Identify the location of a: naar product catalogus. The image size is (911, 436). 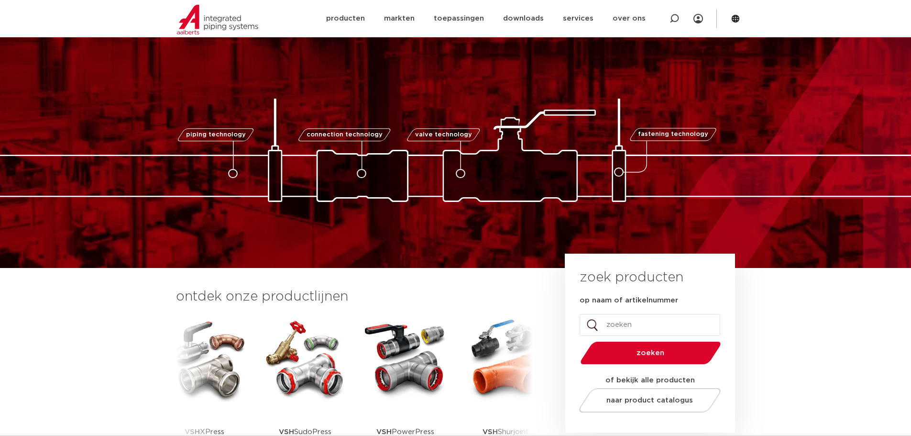
(649, 400).